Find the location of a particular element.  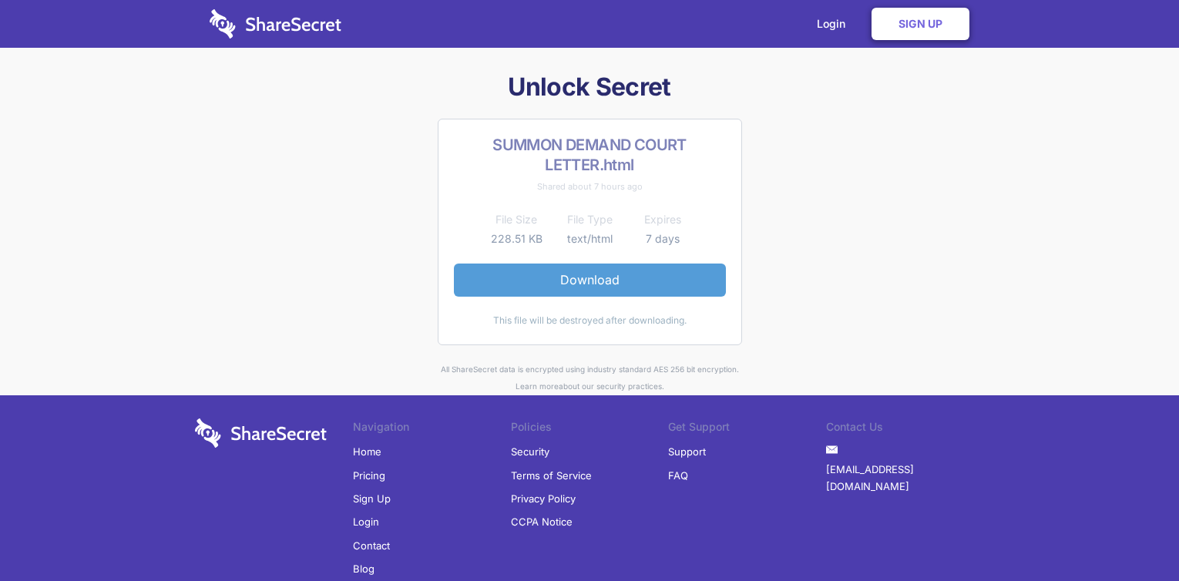

td: 228.51 KB is located at coordinates (516, 239).